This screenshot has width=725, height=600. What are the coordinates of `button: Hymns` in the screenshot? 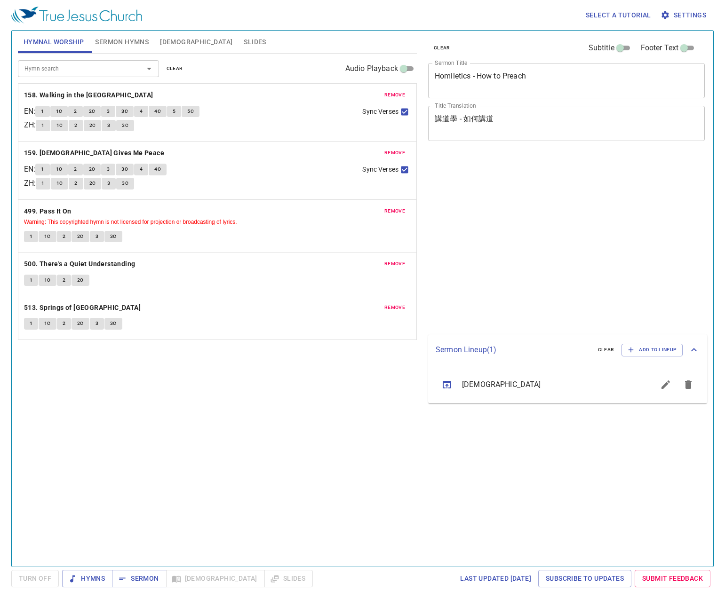 It's located at (87, 579).